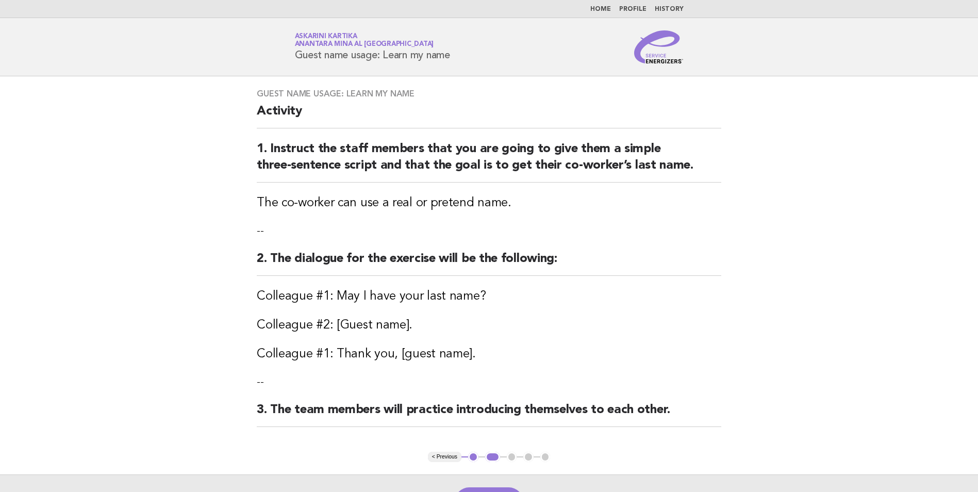 The width and height of the screenshot is (978, 492). Describe the element at coordinates (473, 457) in the screenshot. I see `button: 1` at that location.